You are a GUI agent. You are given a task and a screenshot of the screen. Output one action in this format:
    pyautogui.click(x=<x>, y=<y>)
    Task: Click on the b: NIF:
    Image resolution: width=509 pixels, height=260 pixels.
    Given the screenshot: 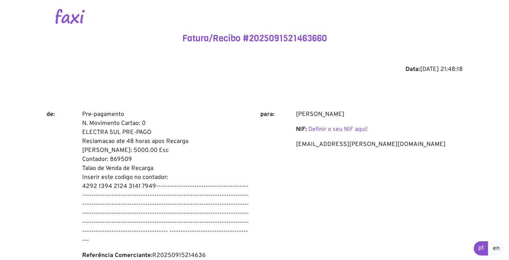 What is the action you would take?
    pyautogui.click(x=301, y=130)
    